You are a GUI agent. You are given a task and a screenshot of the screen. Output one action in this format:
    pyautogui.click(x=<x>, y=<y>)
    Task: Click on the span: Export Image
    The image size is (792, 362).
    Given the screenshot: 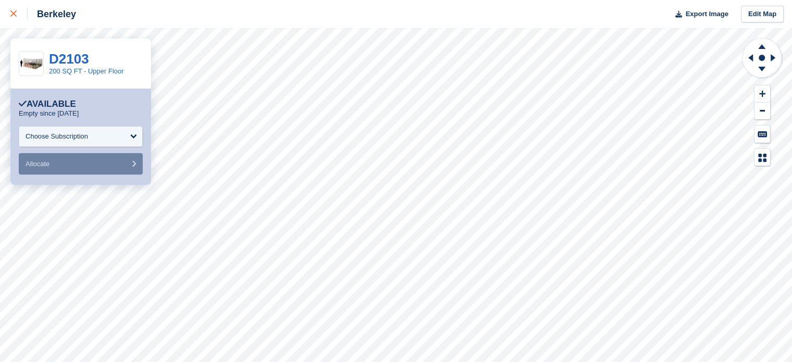 What is the action you would take?
    pyautogui.click(x=707, y=14)
    